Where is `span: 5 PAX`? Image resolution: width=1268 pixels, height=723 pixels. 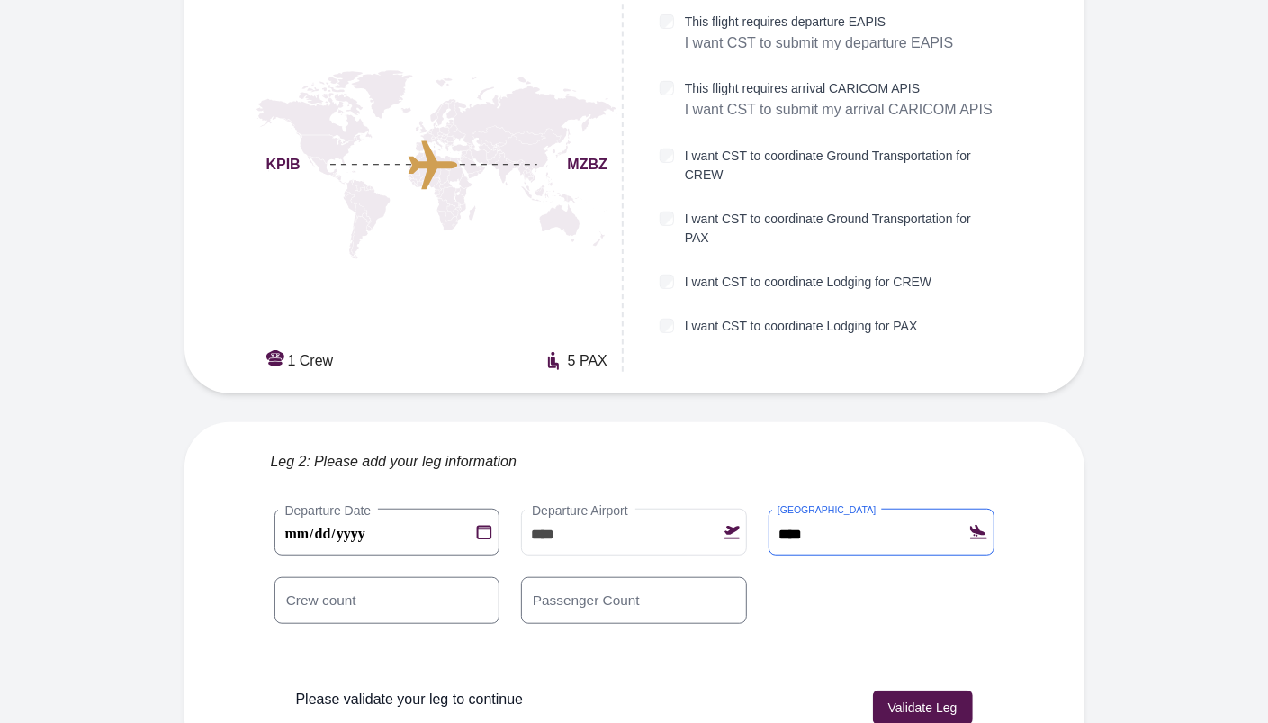
span: 5 PAX is located at coordinates (588, 361).